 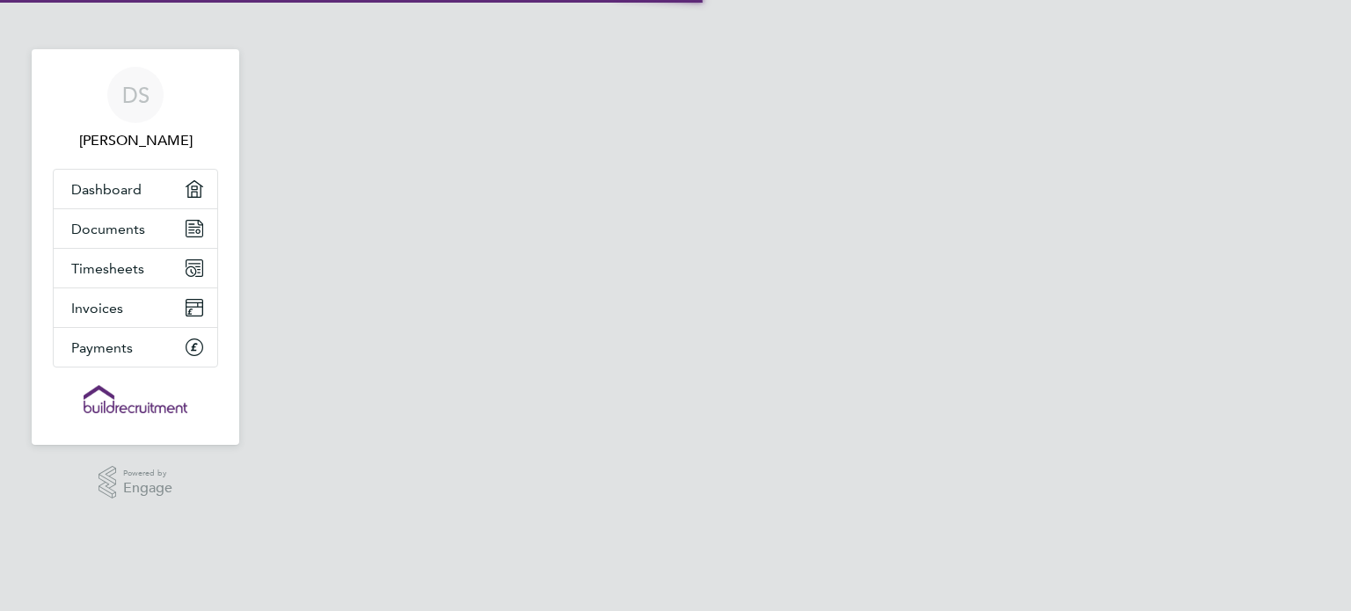 I want to click on span: Invoices, so click(x=97, y=308).